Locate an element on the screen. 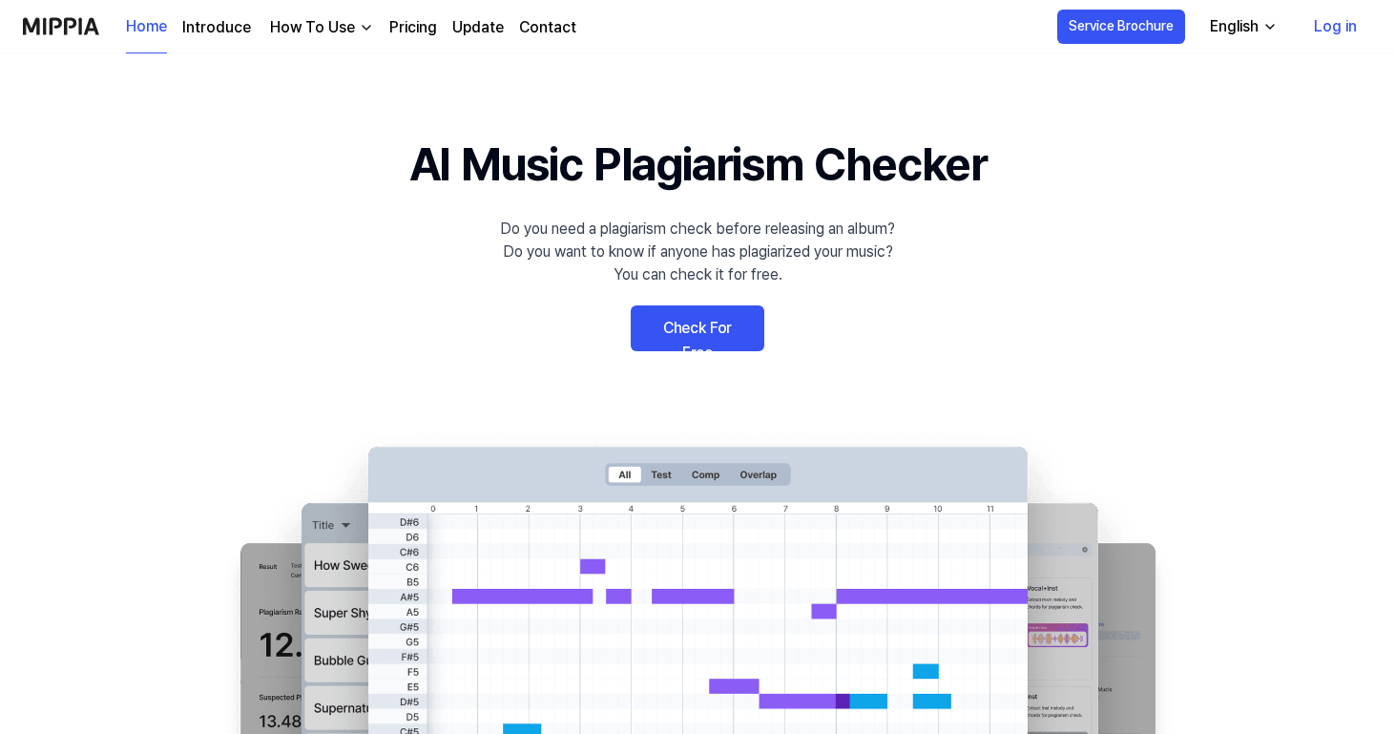 The height and width of the screenshot is (734, 1395). a: Pricing is located at coordinates (413, 28).